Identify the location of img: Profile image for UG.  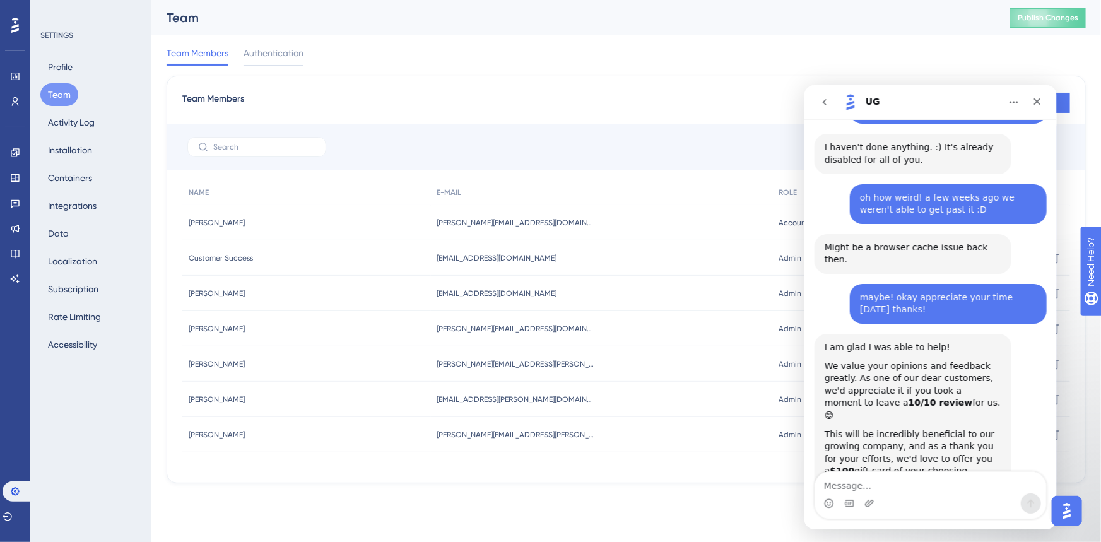
(46, 17).